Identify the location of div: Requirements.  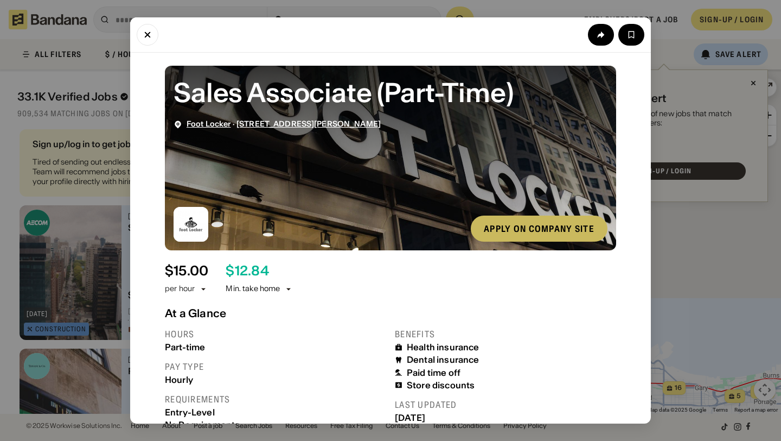
(276, 399).